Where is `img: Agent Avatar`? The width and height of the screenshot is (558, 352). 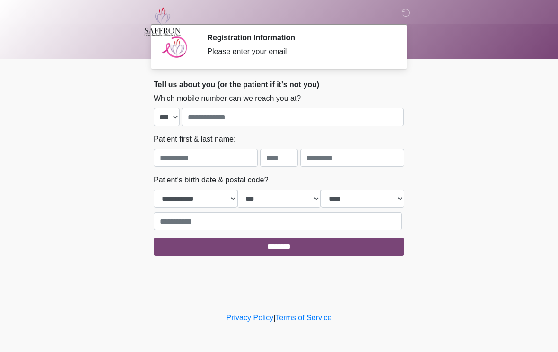 img: Agent Avatar is located at coordinates (175, 47).